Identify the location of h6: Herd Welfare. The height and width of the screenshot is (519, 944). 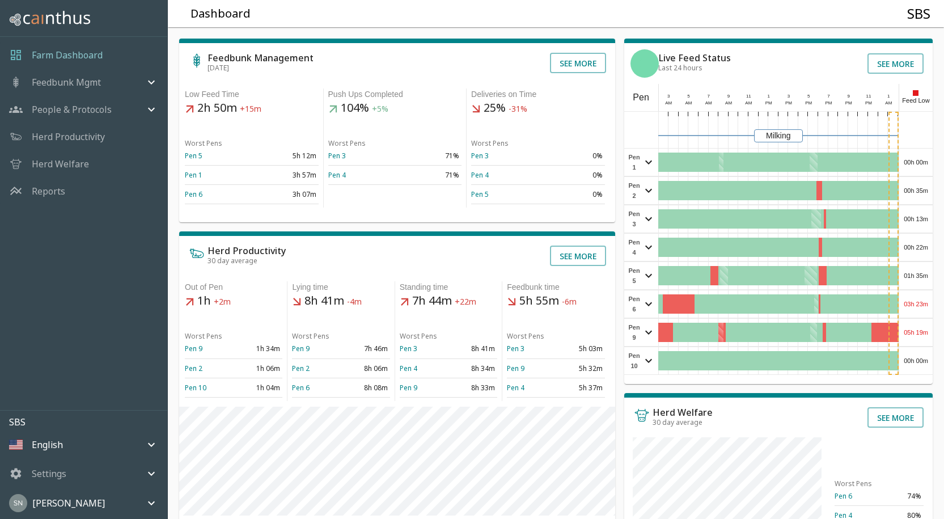
(683, 412).